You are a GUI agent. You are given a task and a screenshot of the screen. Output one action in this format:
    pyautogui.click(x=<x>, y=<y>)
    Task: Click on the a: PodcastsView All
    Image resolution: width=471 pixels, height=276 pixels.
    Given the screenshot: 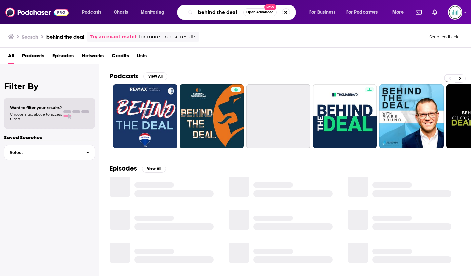 What is the action you would take?
    pyautogui.click(x=138, y=76)
    